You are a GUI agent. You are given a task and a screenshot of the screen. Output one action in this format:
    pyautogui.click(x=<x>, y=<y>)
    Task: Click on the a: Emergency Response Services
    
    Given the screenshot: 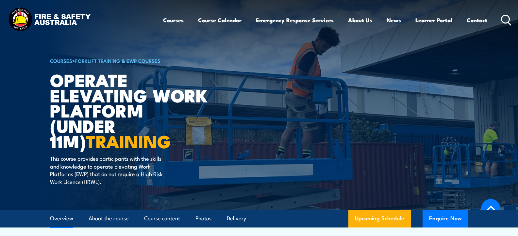 What is the action you would take?
    pyautogui.click(x=295, y=20)
    